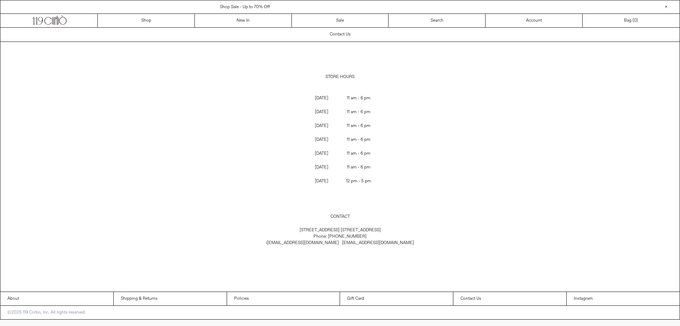  Describe the element at coordinates (635, 21) in the screenshot. I see `span: 0` at that location.